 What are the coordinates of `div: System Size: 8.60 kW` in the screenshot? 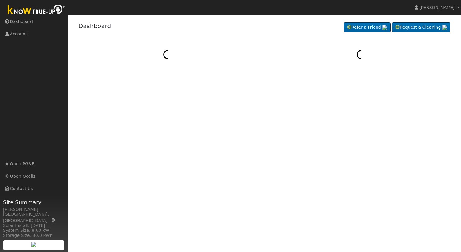 It's located at (34, 230).